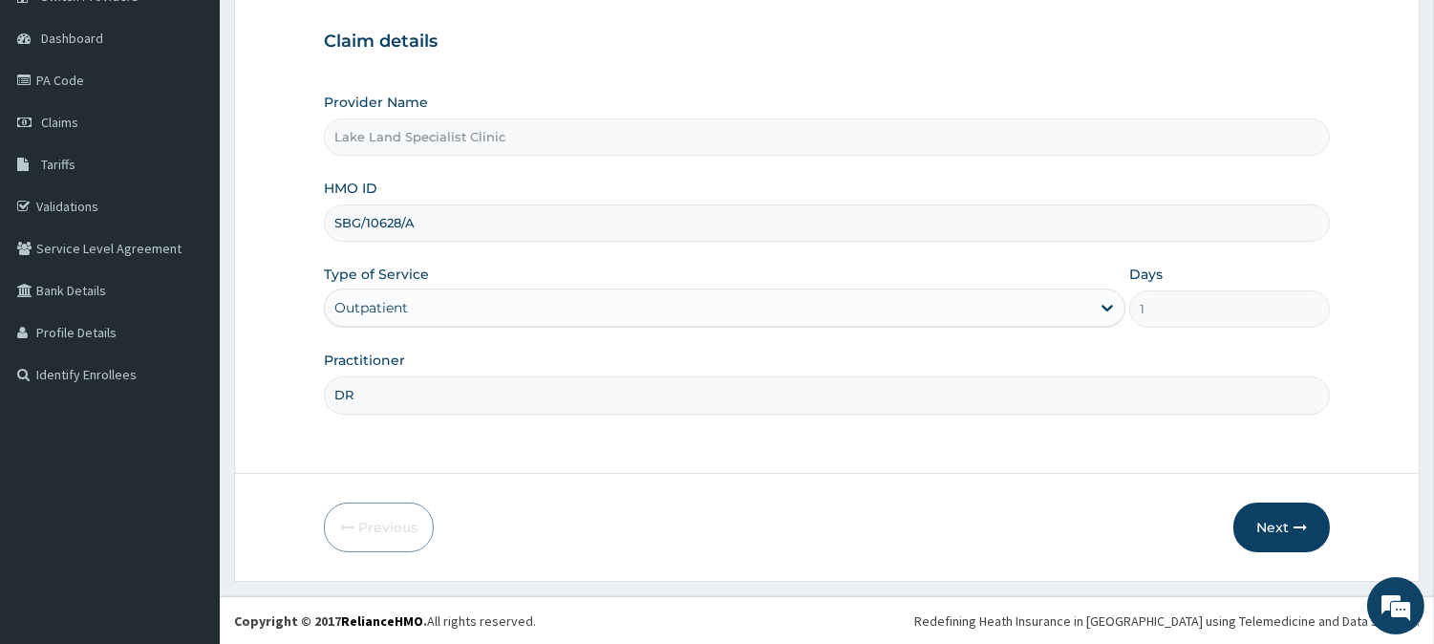  Describe the element at coordinates (187, 294) in the screenshot. I see `span: We're online!` at that location.